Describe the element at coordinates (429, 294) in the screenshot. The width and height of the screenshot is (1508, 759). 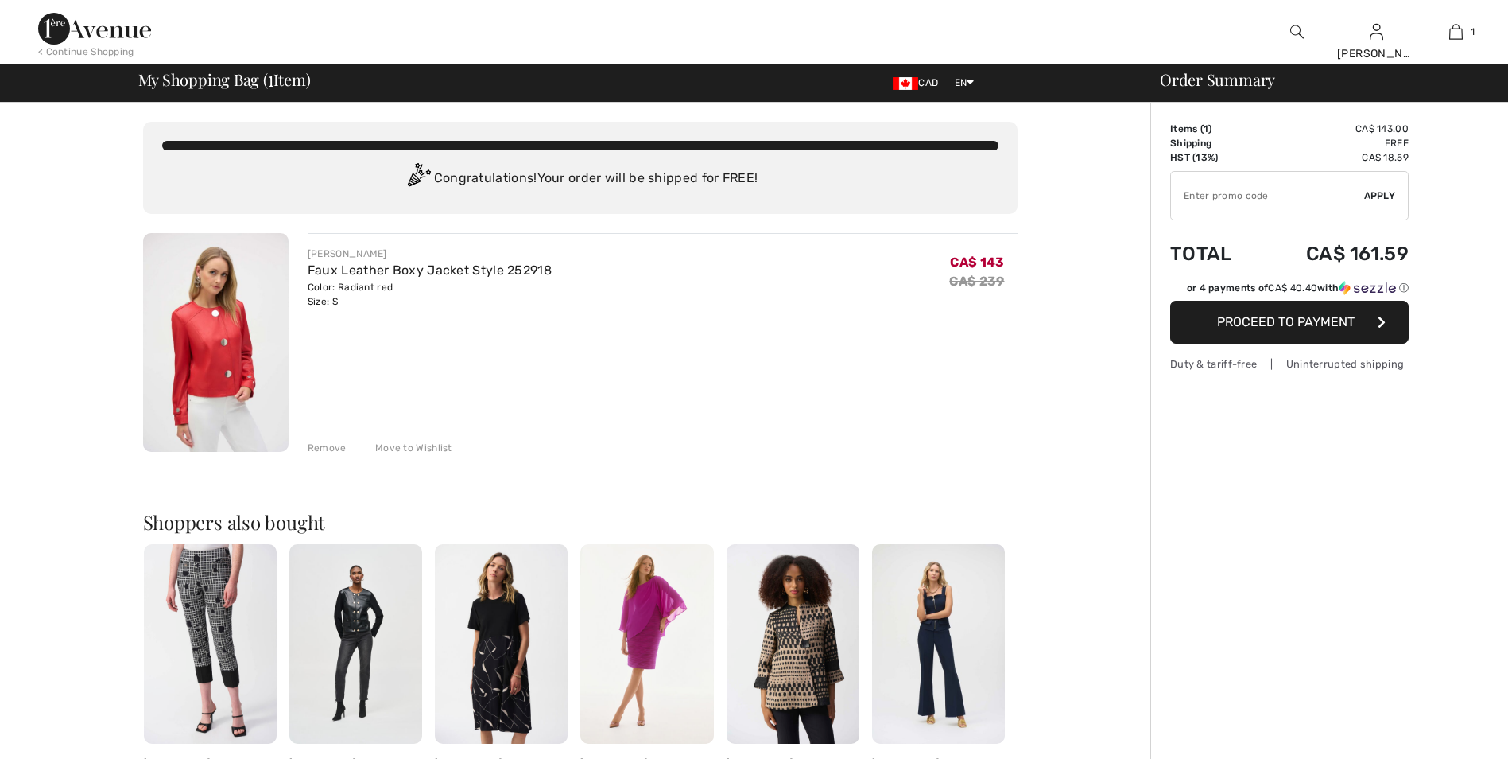
I see `div: Color: Radiant red Size: S` at that location.